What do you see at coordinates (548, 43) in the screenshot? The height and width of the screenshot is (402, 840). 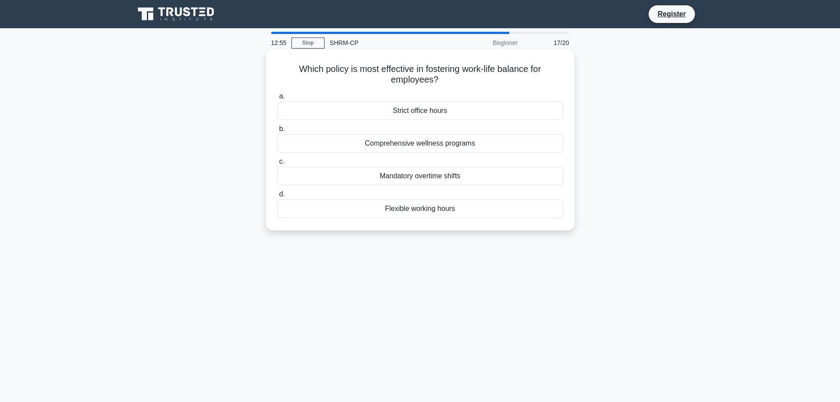 I see `div: 17/20` at bounding box center [548, 43].